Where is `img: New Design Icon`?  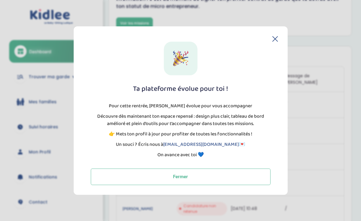 img: New Design Icon is located at coordinates (181, 58).